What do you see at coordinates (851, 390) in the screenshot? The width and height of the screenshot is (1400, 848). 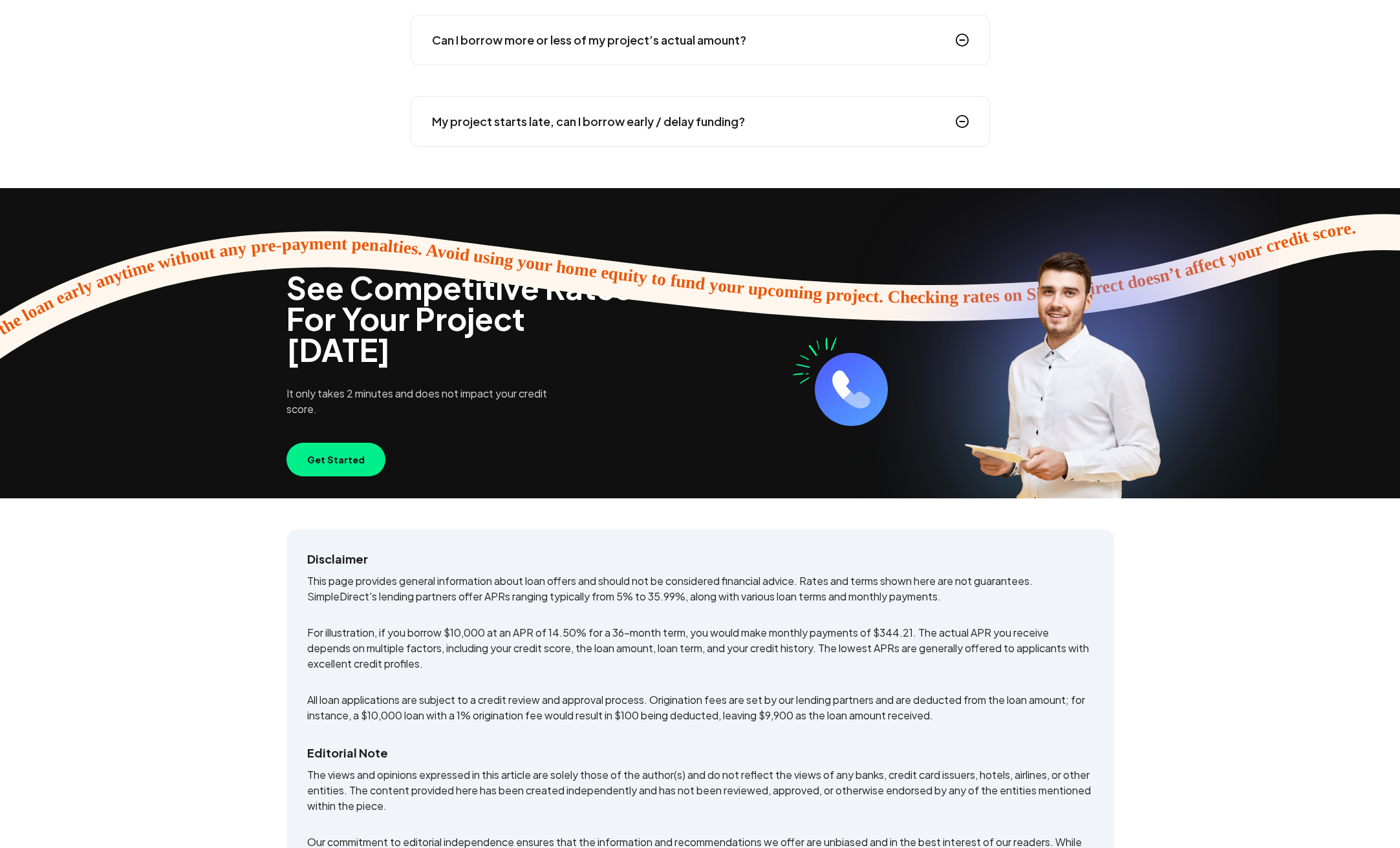 I see `img: phone` at bounding box center [851, 390].